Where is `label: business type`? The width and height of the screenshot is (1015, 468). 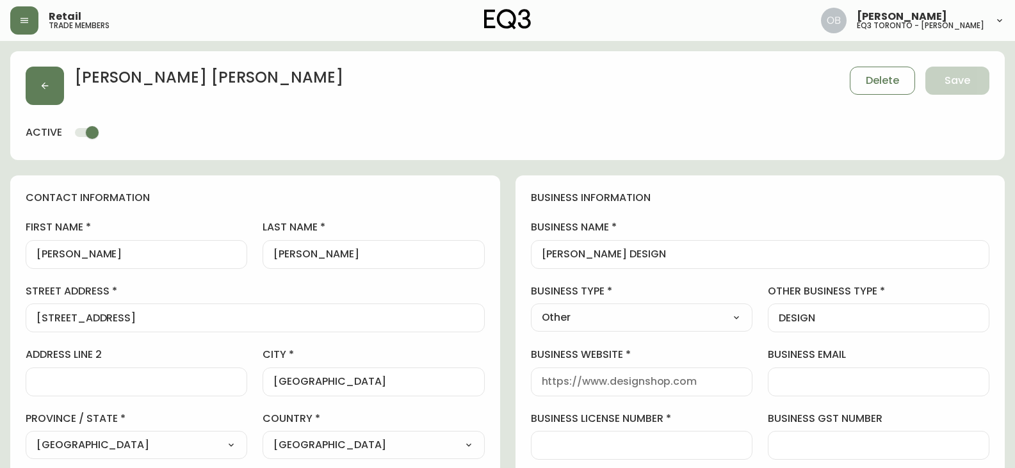 label: business type is located at coordinates (642, 291).